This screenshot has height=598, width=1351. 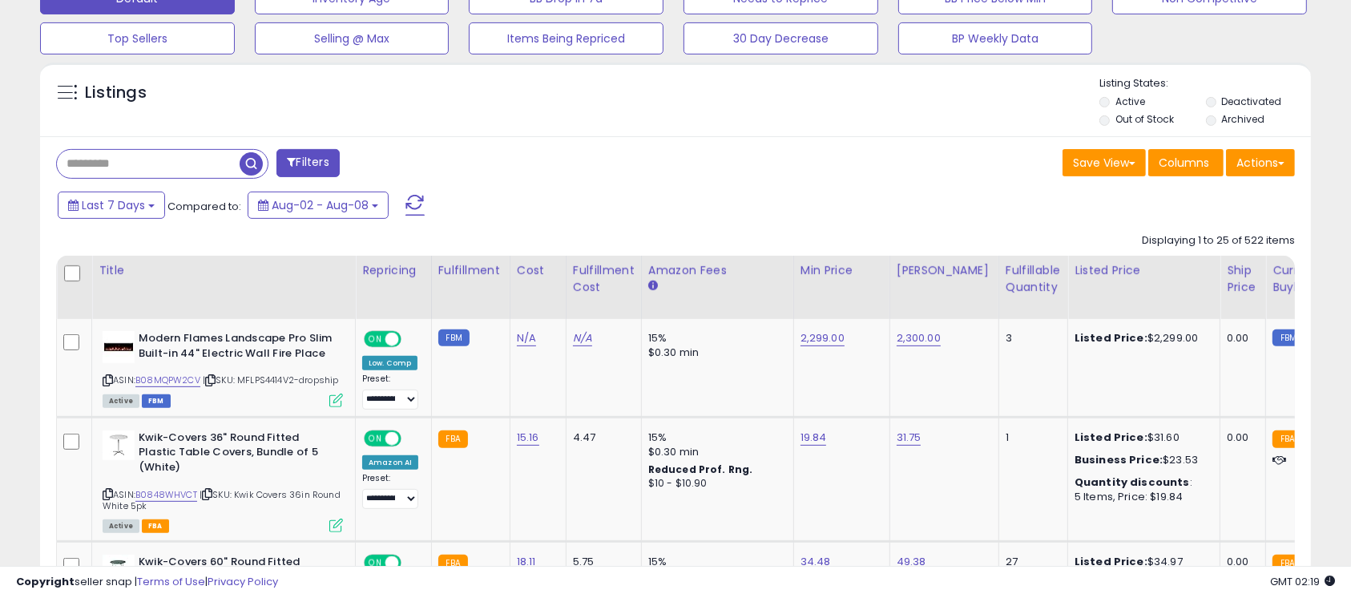 I want to click on a: Terms of Use, so click(x=171, y=581).